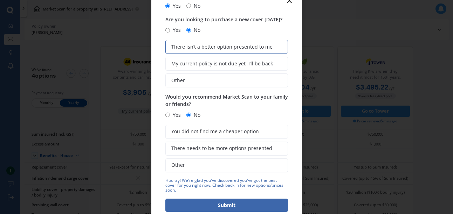  What do you see at coordinates (227, 186) in the screenshot?
I see `div: Hooray! We're glad you've discovered you've got the best cover for you right now. Check back in f...` at bounding box center [227, 186].